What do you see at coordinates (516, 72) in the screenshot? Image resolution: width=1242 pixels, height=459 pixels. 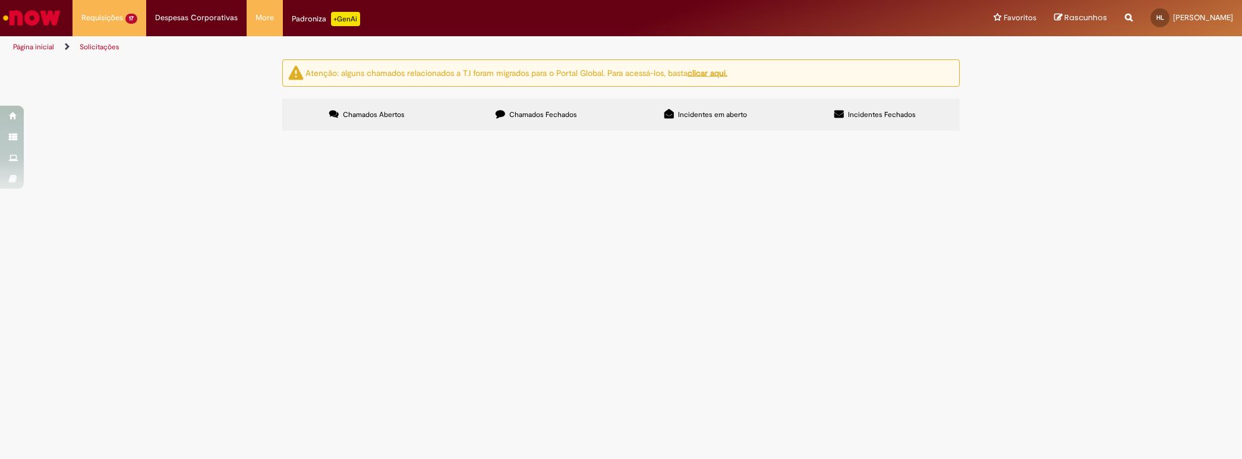 I see `ng-bind-html: Atenção: alguns chamados relacionados a T.I foram migrados para o Portal Global. Para acessá-los,...` at bounding box center [516, 72].